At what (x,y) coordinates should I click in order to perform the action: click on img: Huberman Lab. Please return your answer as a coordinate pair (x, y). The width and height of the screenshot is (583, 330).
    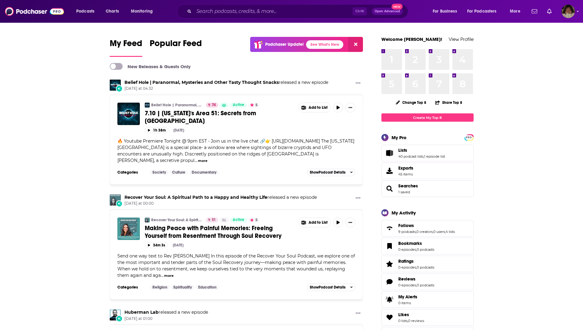
    Looking at the image, I should click on (115, 315).